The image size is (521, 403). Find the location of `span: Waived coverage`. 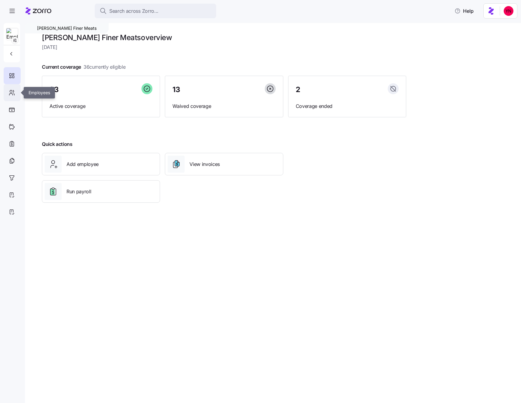

span: Waived coverage is located at coordinates (224, 106).